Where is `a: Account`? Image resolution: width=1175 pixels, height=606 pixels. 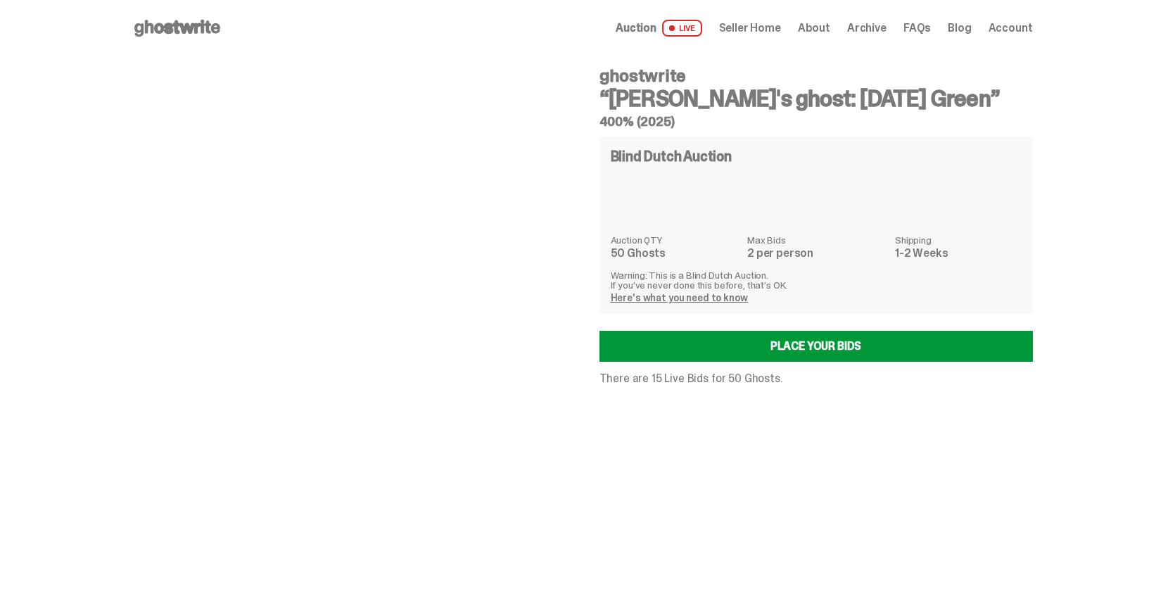 a: Account is located at coordinates (1011, 28).